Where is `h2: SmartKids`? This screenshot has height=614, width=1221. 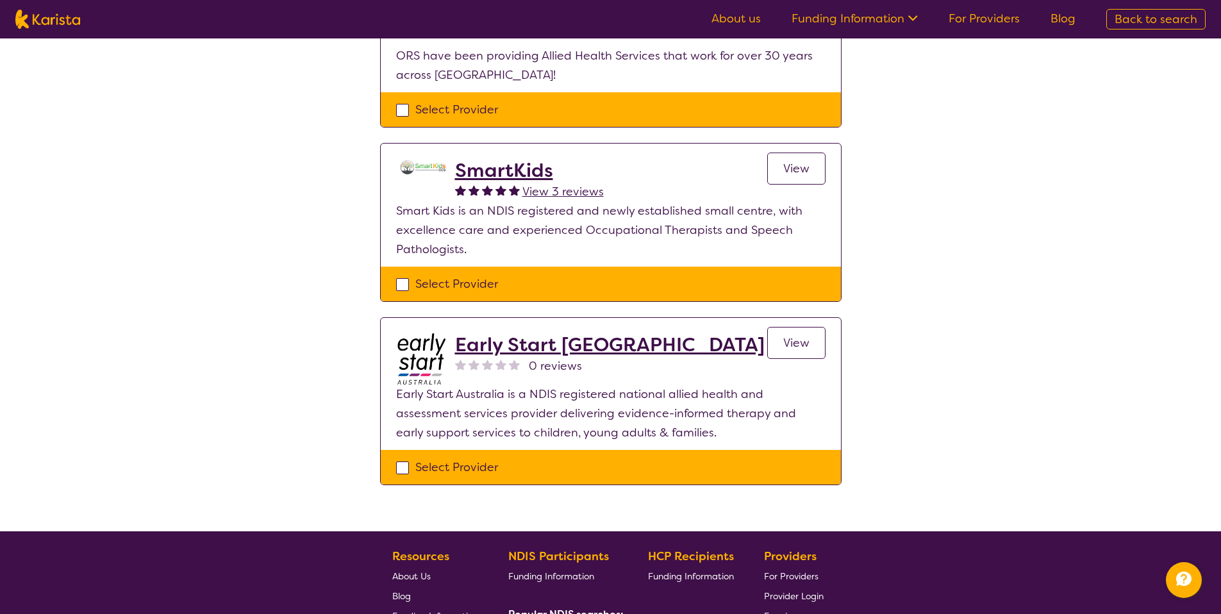
h2: SmartKids is located at coordinates (529, 171).